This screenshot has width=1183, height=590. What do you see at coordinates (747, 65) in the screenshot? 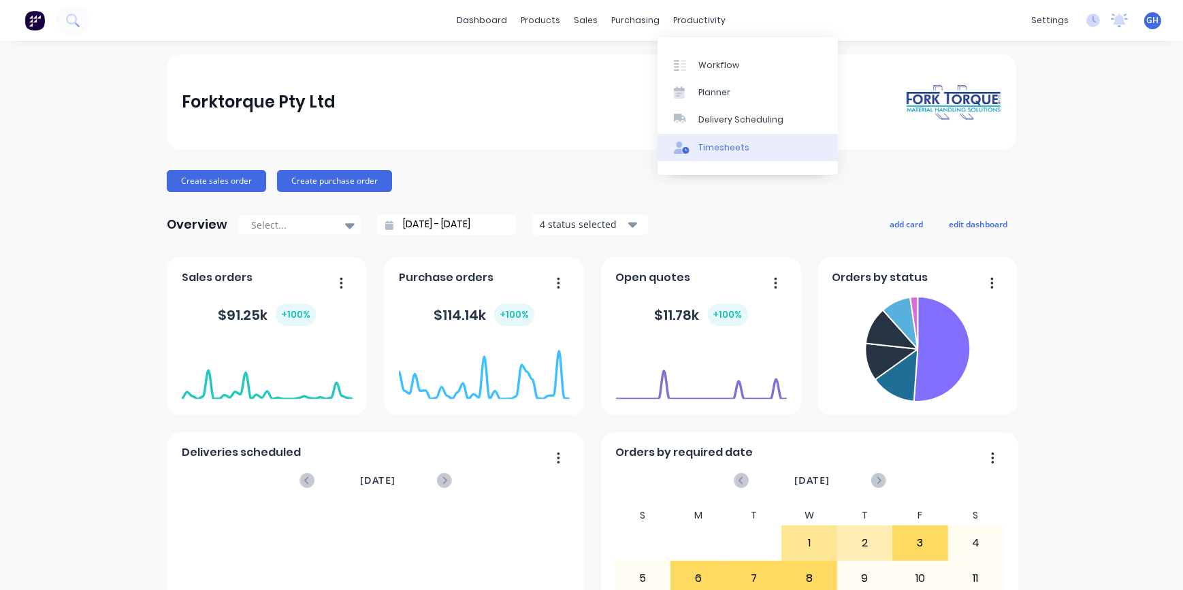
I see `a: Workflow` at bounding box center [747, 65].